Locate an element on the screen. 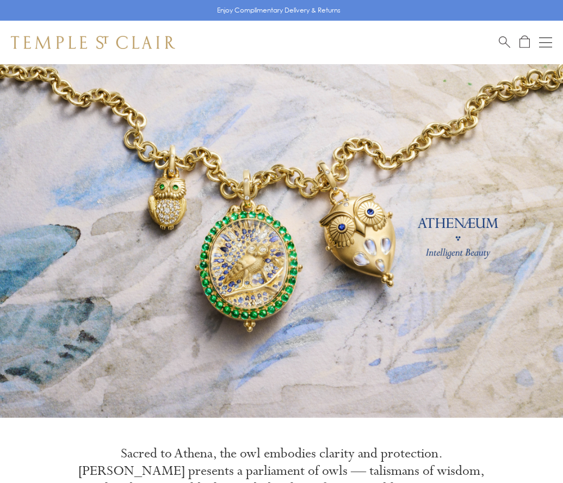 This screenshot has height=483, width=563. img: Temple St. Clair is located at coordinates (93, 42).